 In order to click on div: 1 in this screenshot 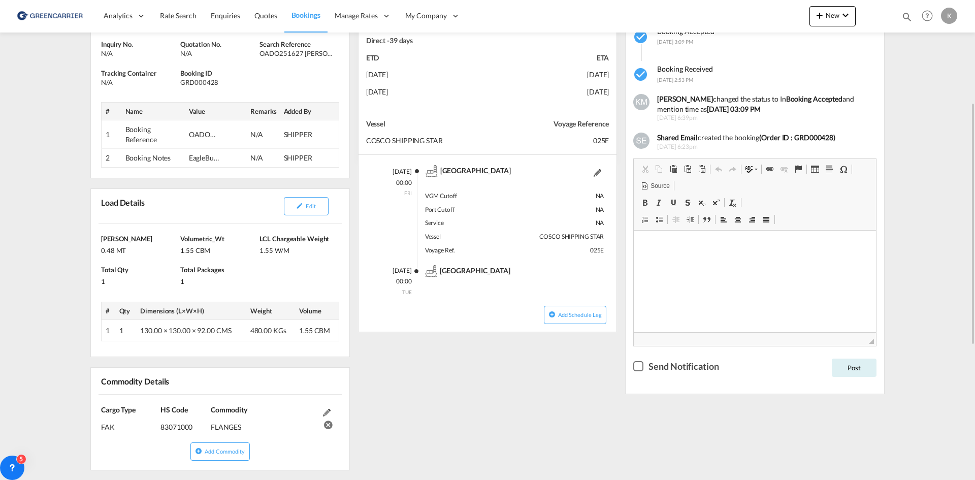, I will do `click(218, 280)`.